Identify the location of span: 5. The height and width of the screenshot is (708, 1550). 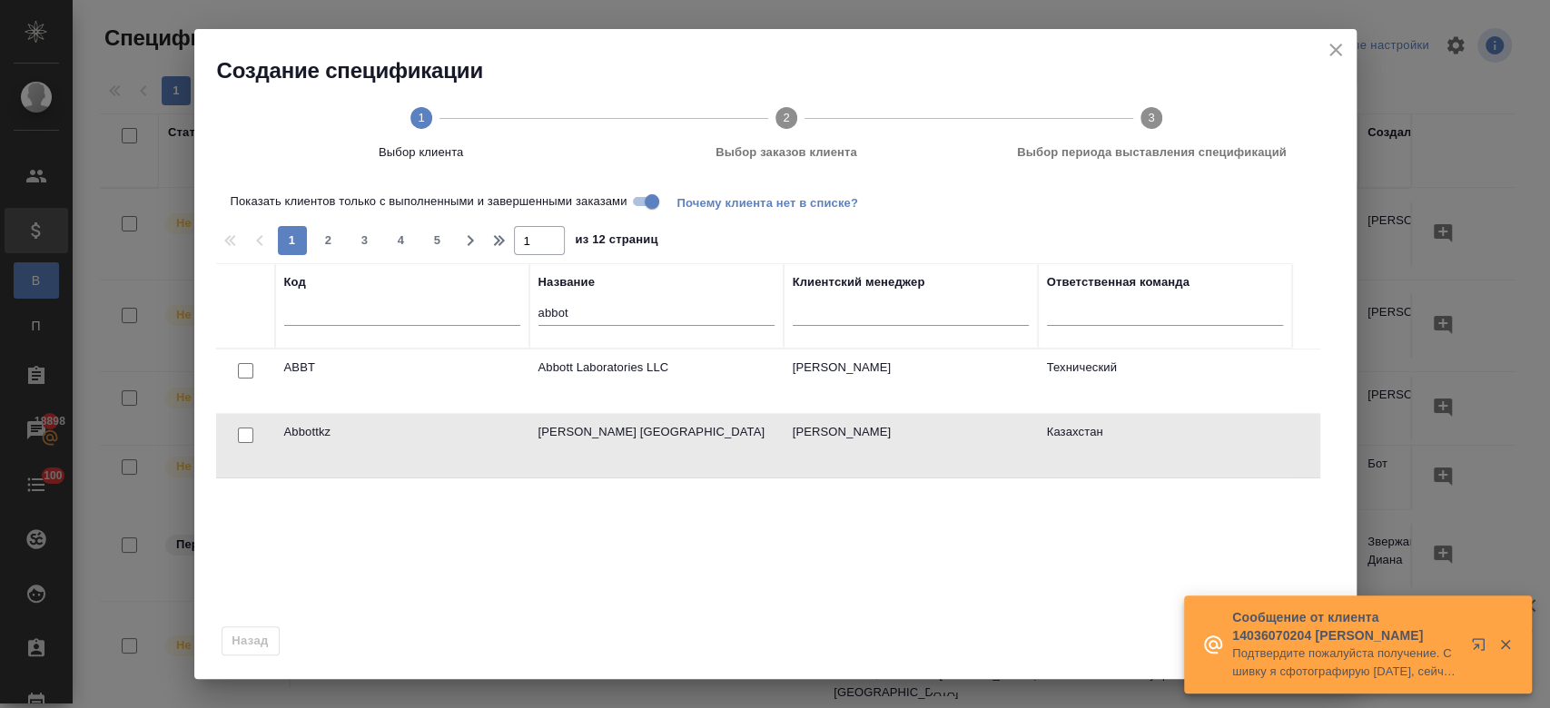
(438, 241).